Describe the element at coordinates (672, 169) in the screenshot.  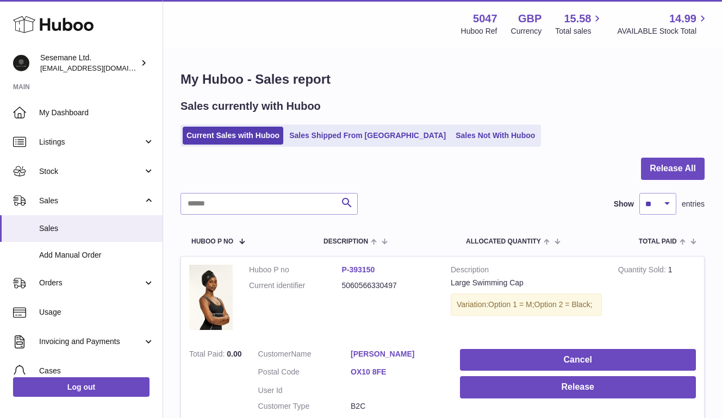
I see `button: Release All` at that location.